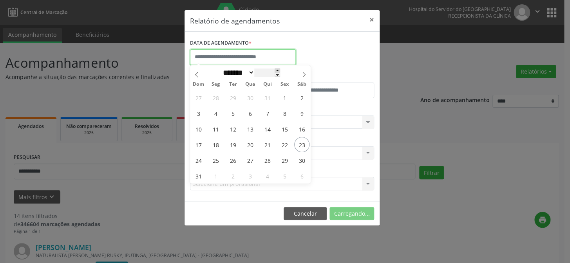 This screenshot has height=263, width=570. What do you see at coordinates (250, 176) in the screenshot?
I see `span: Setembro 3, 2025` at bounding box center [250, 176].